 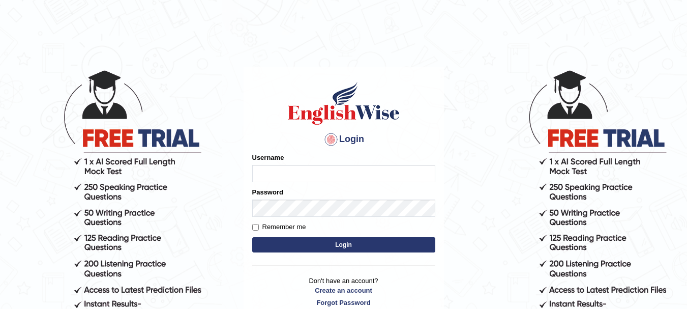 I want to click on label: Remember me, so click(x=279, y=227).